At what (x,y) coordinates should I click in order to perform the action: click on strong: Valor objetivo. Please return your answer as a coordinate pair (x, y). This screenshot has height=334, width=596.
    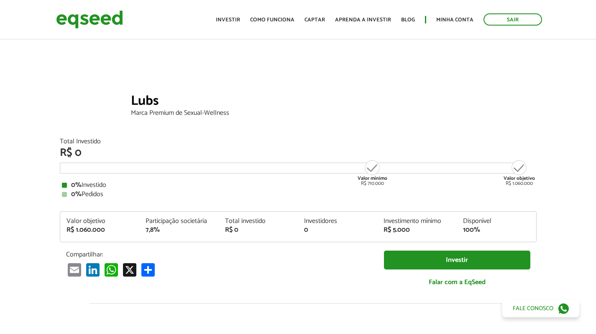
    Looking at the image, I should click on (519, 178).